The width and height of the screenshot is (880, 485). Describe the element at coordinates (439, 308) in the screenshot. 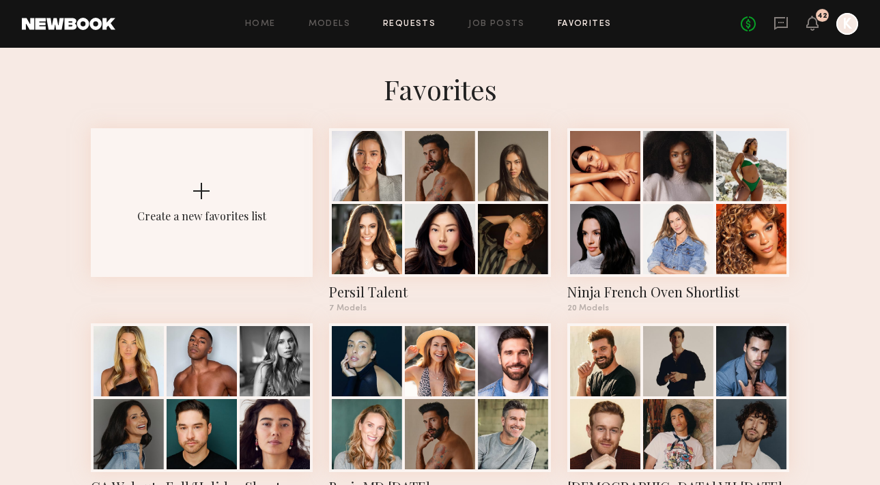

I see `div: 7 Models` at that location.